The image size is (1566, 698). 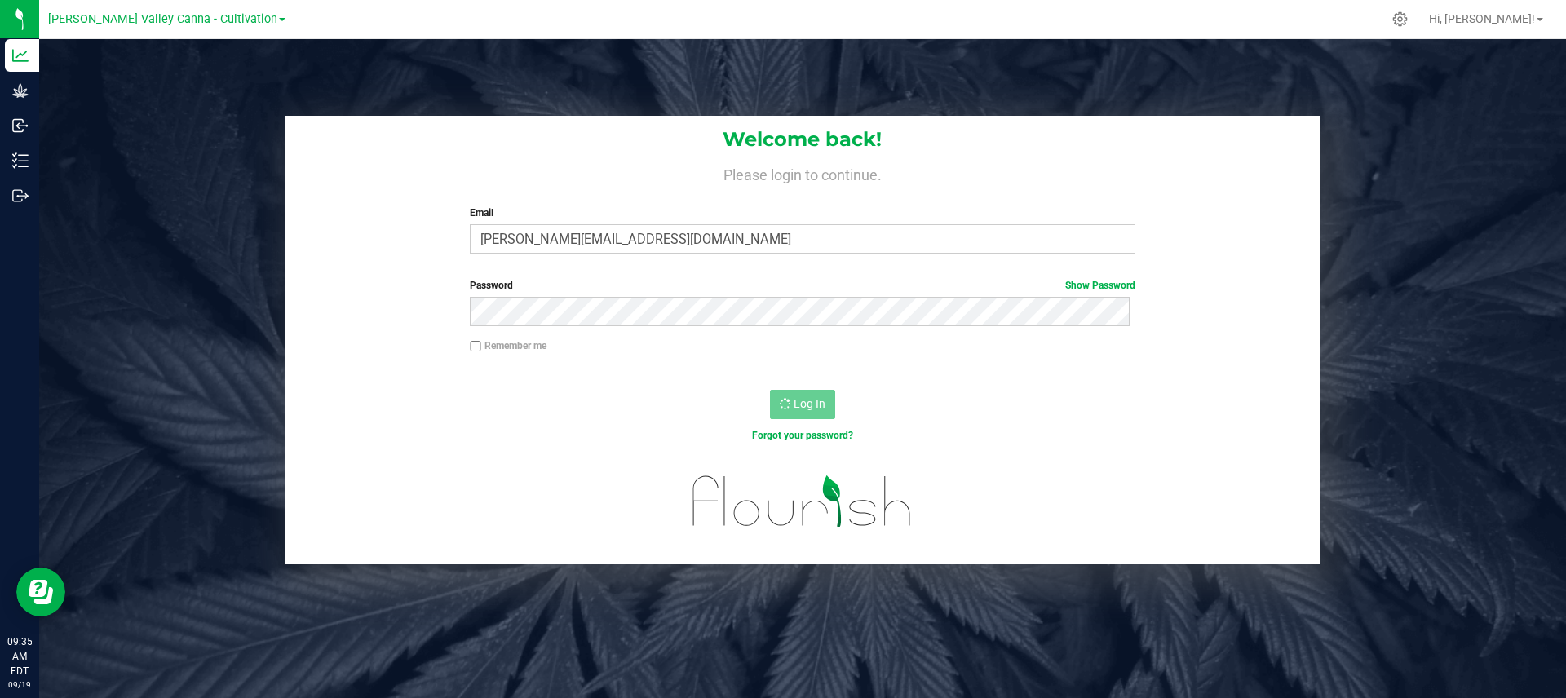 I want to click on label: Email, so click(x=802, y=213).